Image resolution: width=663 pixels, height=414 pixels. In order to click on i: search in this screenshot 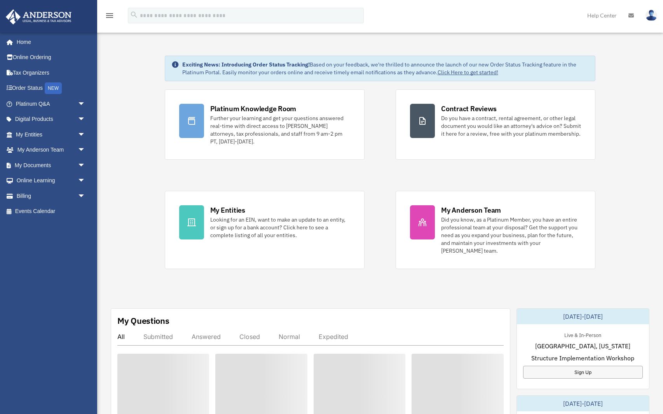, I will do `click(134, 15)`.